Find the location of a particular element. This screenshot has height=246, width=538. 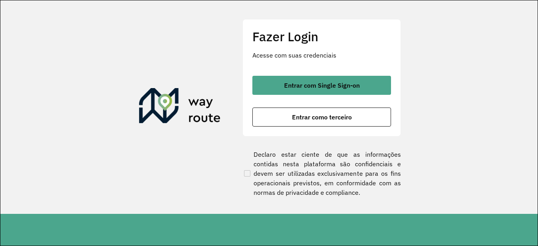

span: Entrar com Single Sign-on is located at coordinates (322, 85).